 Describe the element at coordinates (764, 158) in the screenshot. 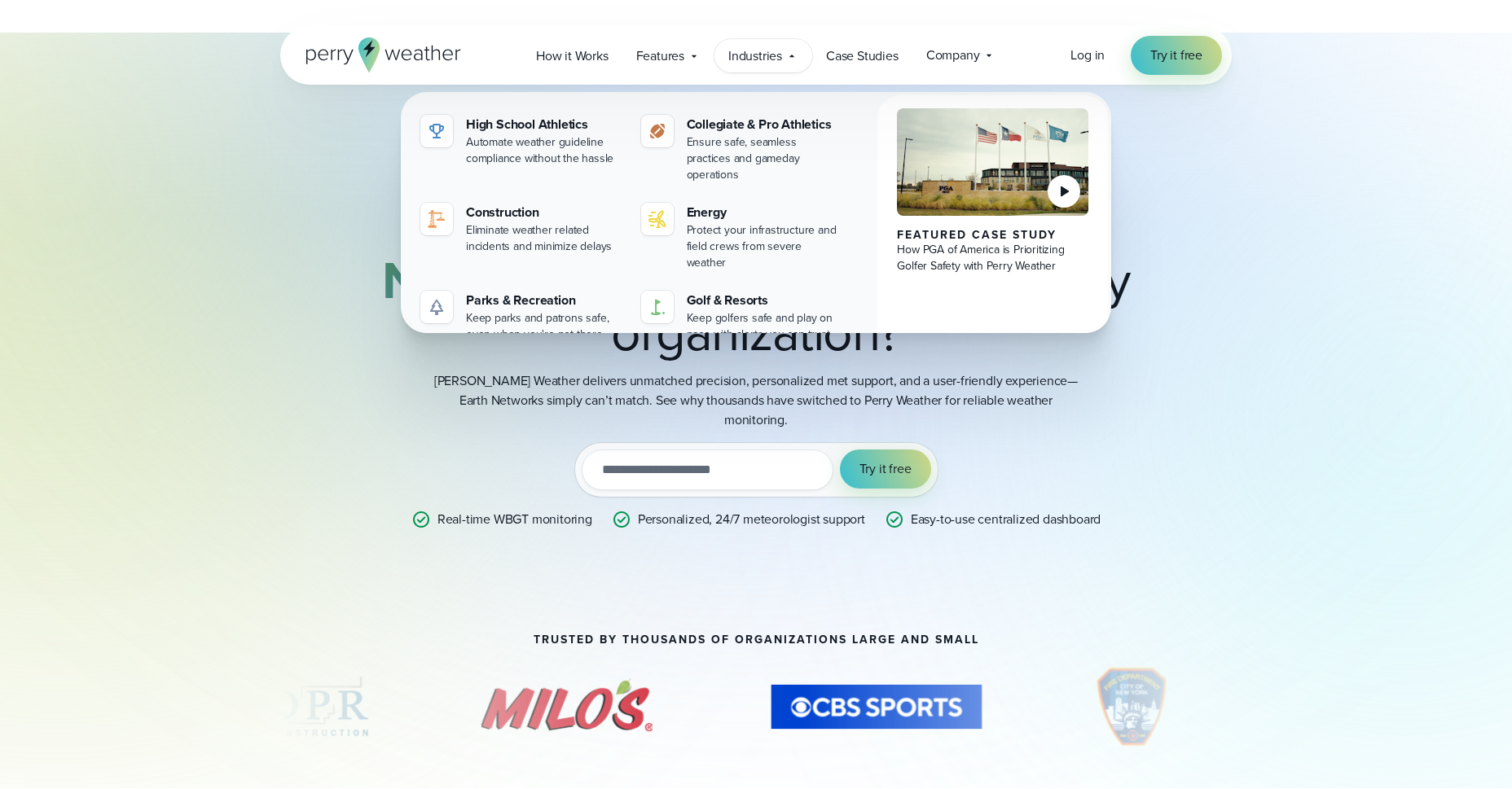

I see `div: Ensure safe, seamless practices and gameday operations` at that location.